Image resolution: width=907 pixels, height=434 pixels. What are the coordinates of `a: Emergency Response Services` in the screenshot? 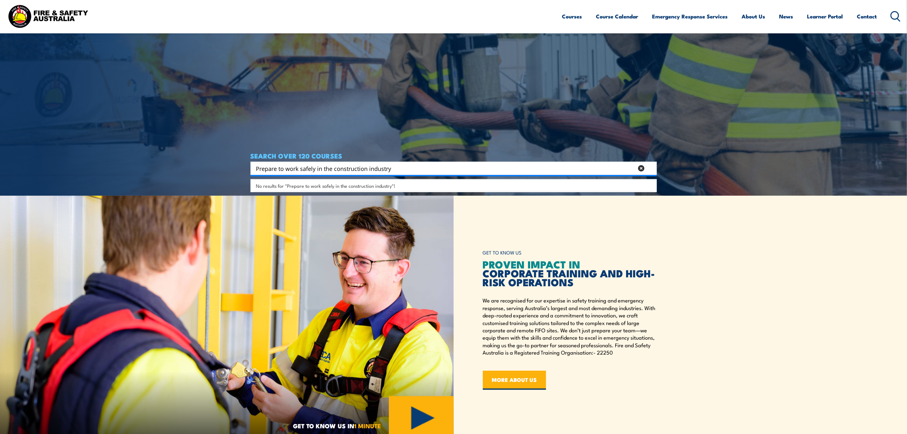 It's located at (690, 16).